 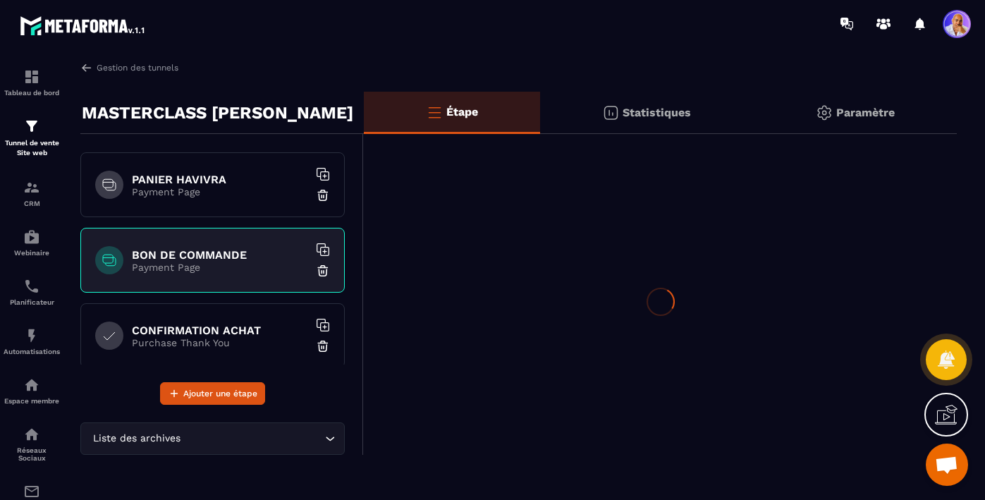 What do you see at coordinates (252, 438) in the screenshot?
I see `input: Search for option` at bounding box center [252, 438].